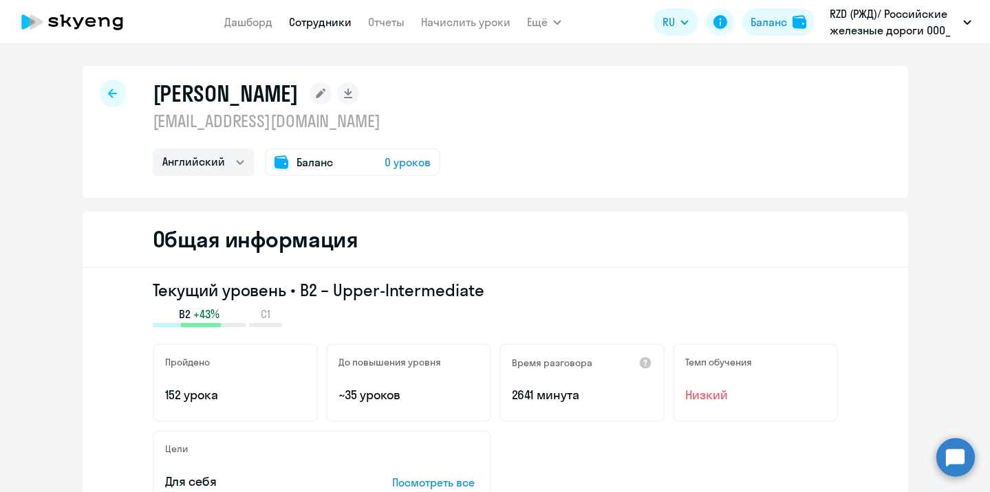  I want to click on span: +43%, so click(206, 314).